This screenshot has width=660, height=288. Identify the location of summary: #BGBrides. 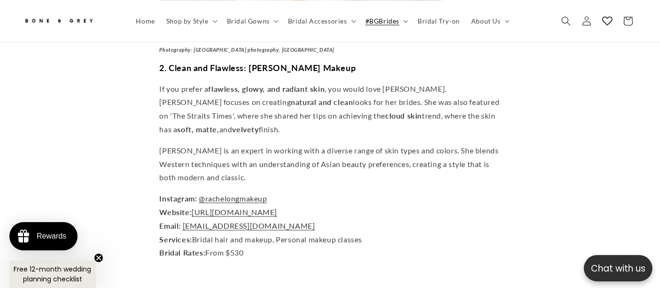
(386, 21).